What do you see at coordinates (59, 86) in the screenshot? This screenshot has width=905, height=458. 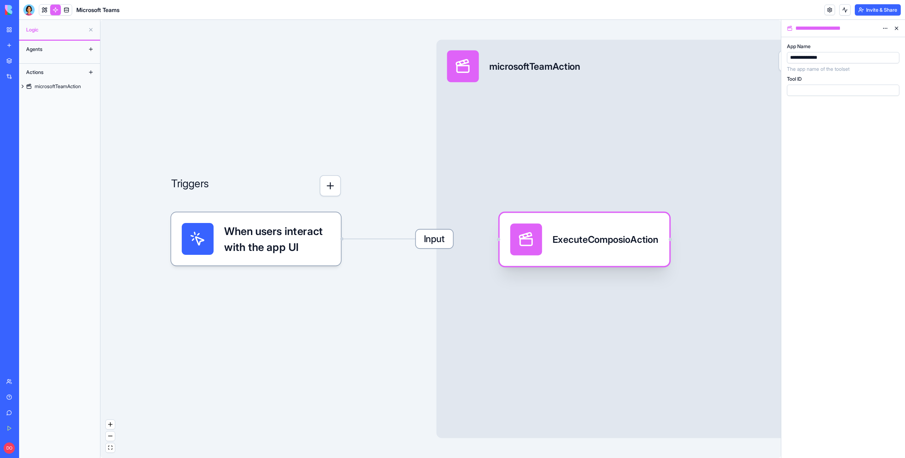 I see `a: microsoftTeamAction` at bounding box center [59, 86].